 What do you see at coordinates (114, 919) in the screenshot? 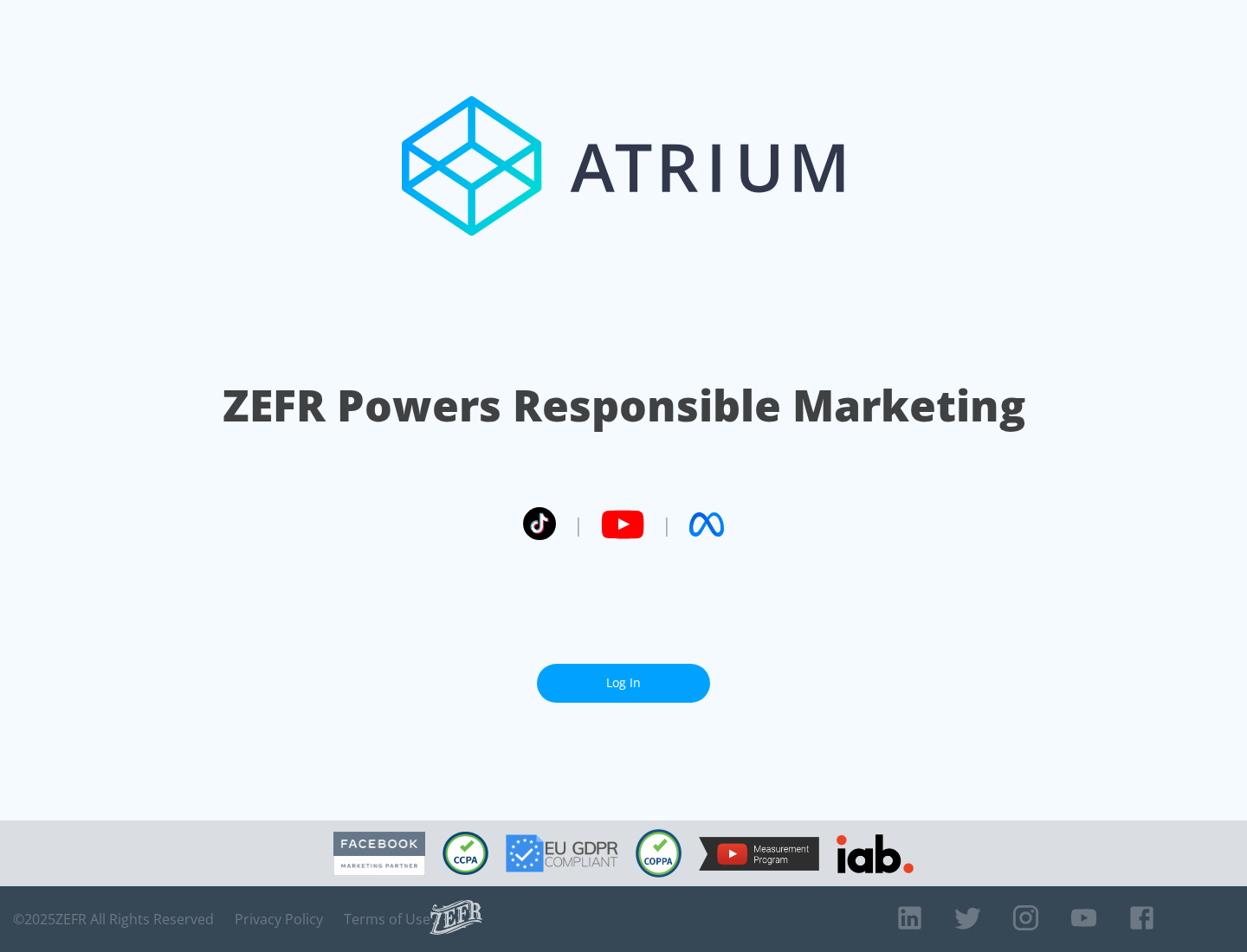
I see `span: © 2025 ZEFR All Rights Reserved` at bounding box center [114, 919].